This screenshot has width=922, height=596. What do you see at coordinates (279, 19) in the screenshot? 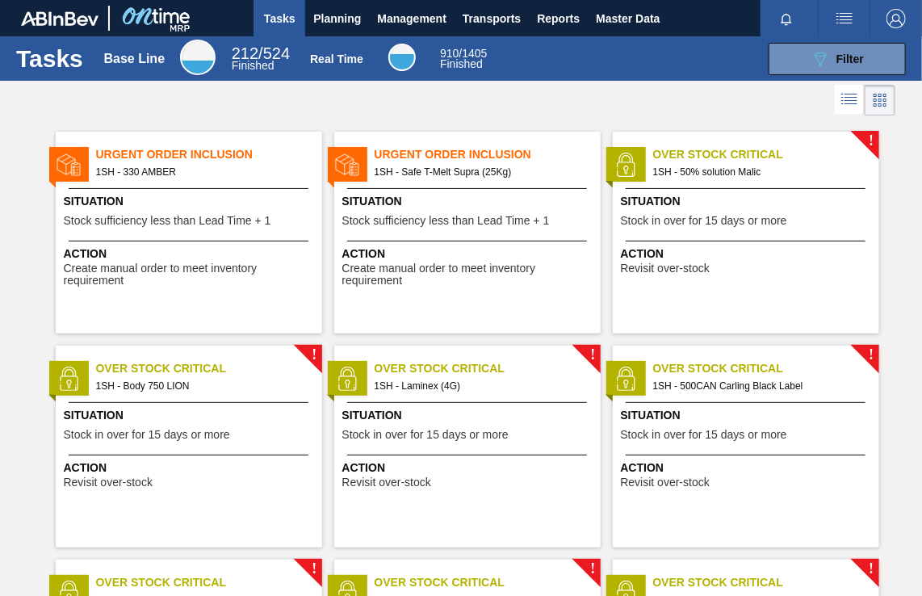
I see `span: Tasks` at bounding box center [279, 19].